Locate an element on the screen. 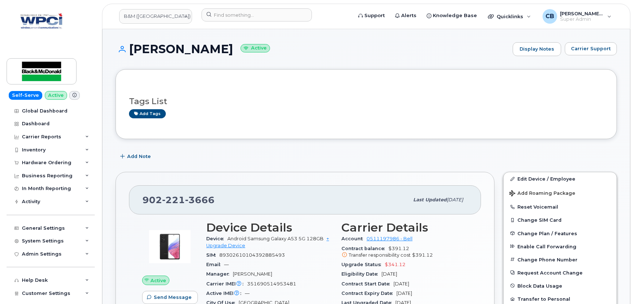 This screenshot has height=304, width=634. span: Email is located at coordinates (215, 265).